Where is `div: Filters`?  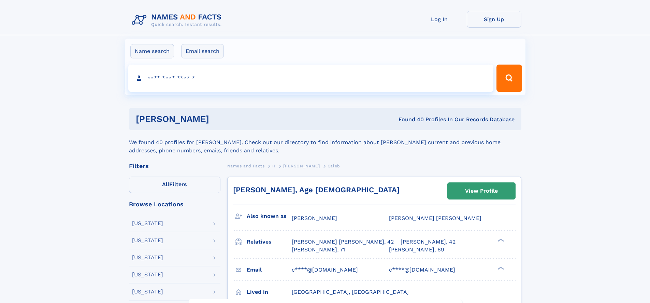
div: Filters is located at coordinates (175, 166).